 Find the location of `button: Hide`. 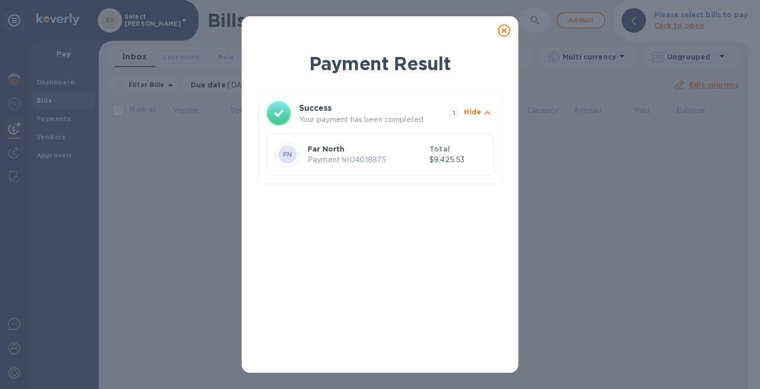

button: Hide is located at coordinates (479, 113).